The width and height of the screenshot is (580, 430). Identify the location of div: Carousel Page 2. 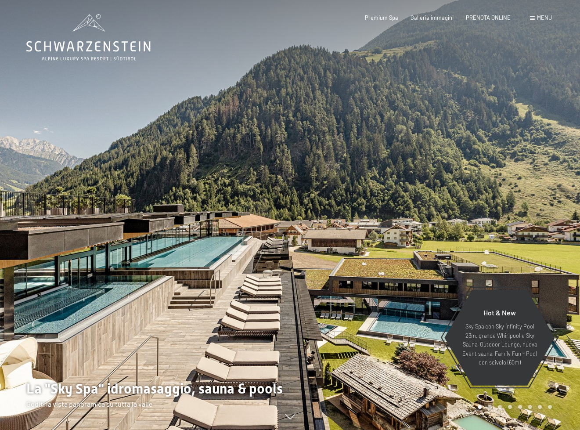
(489, 406).